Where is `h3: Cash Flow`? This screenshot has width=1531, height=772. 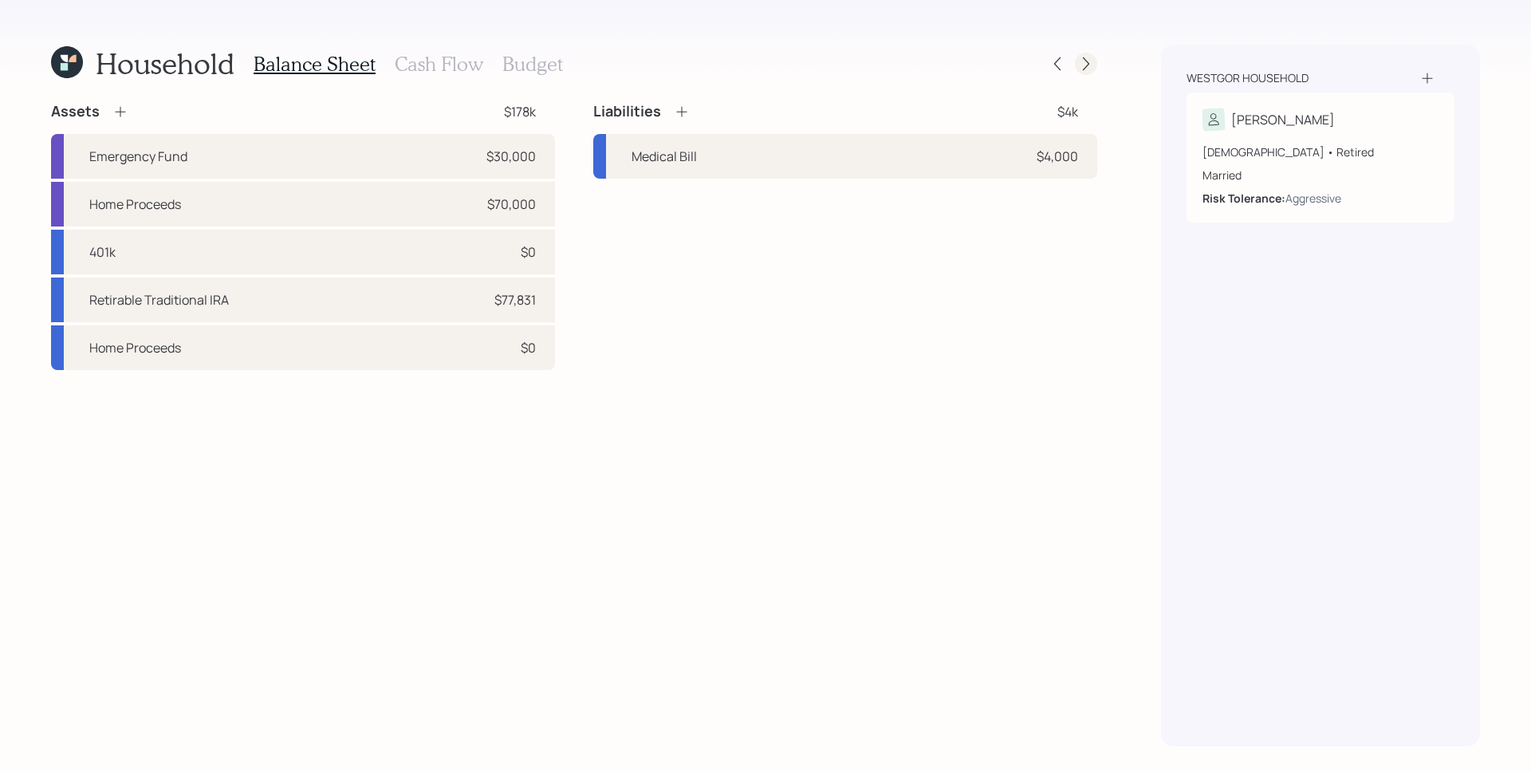 h3: Cash Flow is located at coordinates (438, 64).